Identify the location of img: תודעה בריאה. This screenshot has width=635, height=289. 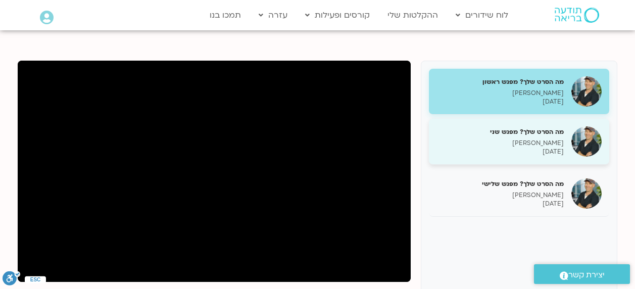
(577, 15).